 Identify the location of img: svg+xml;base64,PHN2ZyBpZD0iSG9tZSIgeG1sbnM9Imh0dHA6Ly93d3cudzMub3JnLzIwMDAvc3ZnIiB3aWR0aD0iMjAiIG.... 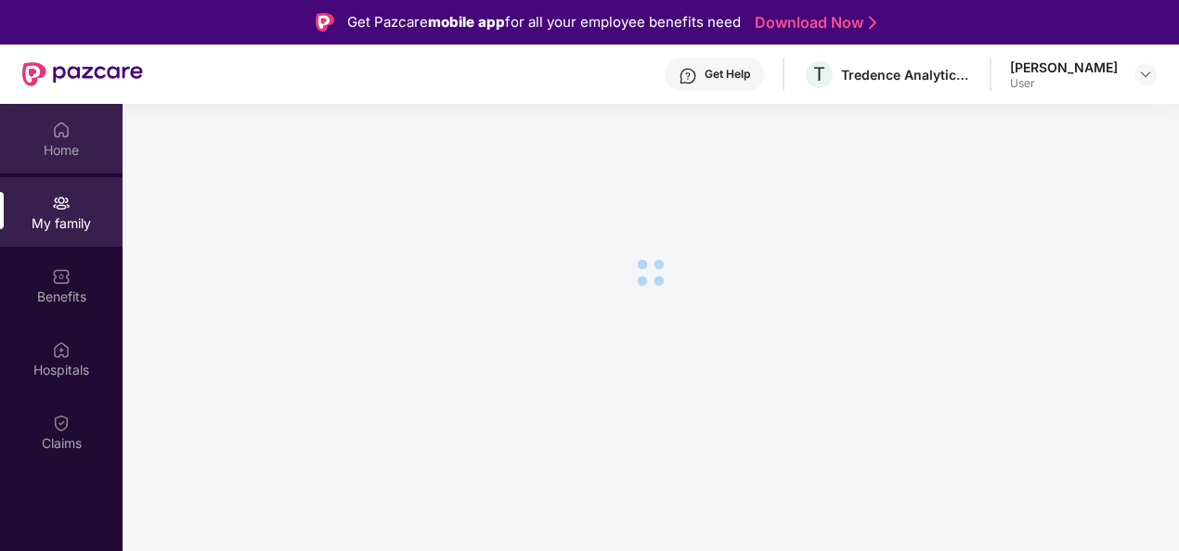
(61, 130).